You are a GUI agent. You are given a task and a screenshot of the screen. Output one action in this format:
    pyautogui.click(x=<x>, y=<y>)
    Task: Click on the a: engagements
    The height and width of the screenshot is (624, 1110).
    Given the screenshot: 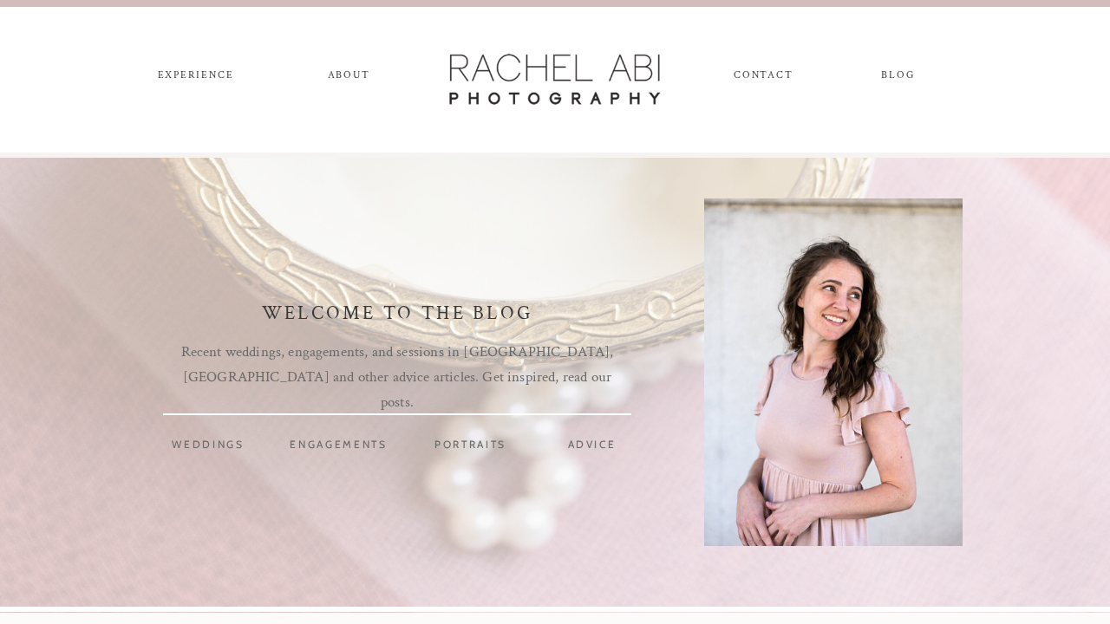 What is the action you would take?
    pyautogui.click(x=338, y=447)
    